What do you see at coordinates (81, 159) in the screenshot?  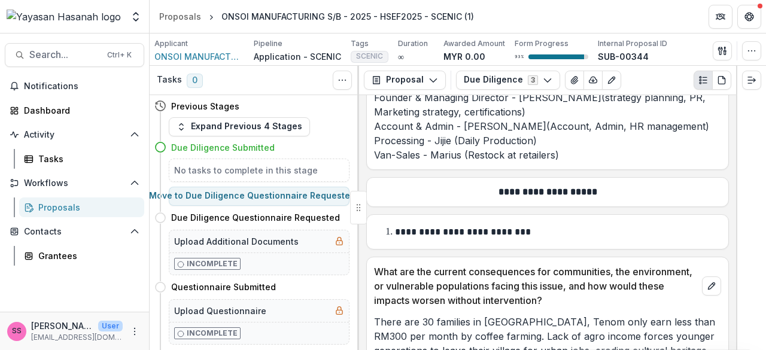 I see `a: Tasks` at bounding box center [81, 159].